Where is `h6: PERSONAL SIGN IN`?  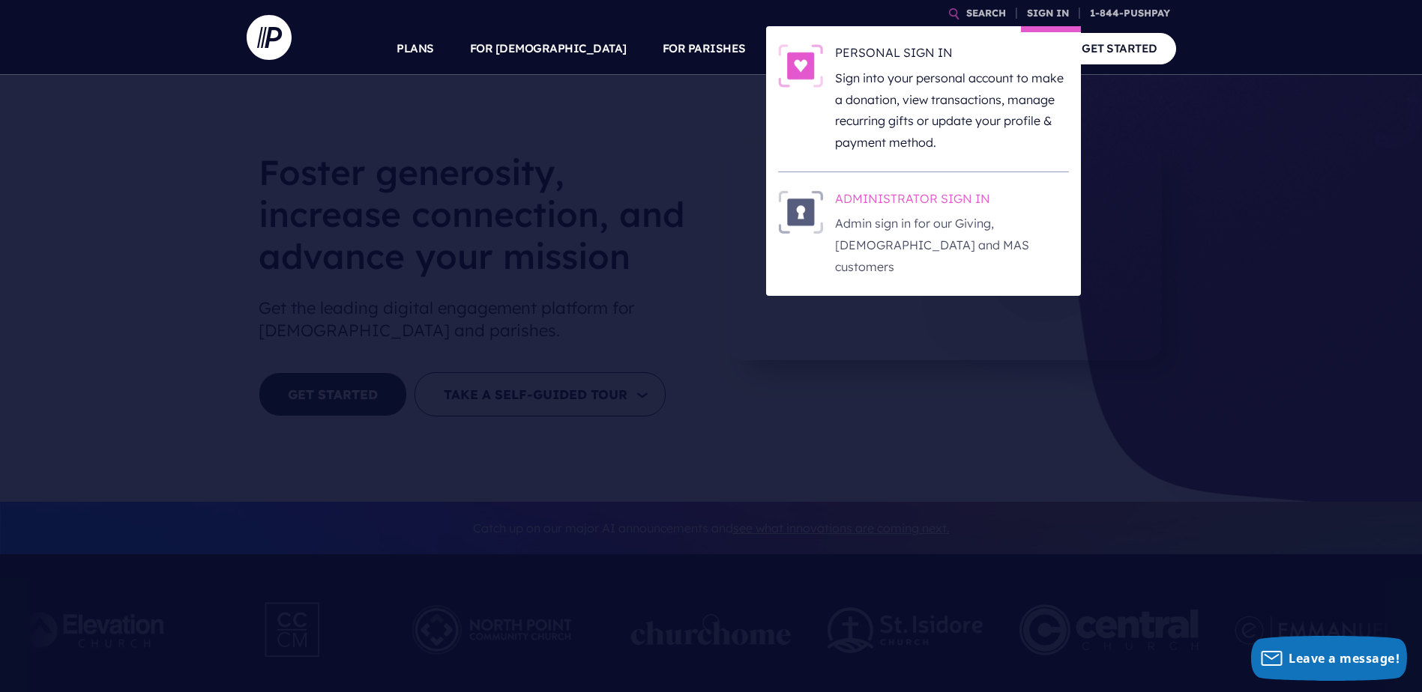 h6: PERSONAL SIGN IN is located at coordinates (952, 55).